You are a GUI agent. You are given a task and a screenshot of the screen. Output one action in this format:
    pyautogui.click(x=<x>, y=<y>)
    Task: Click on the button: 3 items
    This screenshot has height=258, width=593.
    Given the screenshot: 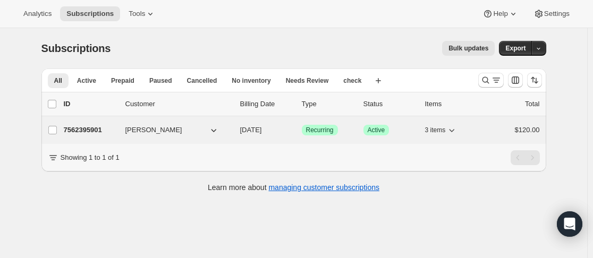 What is the action you would take?
    pyautogui.click(x=441, y=130)
    